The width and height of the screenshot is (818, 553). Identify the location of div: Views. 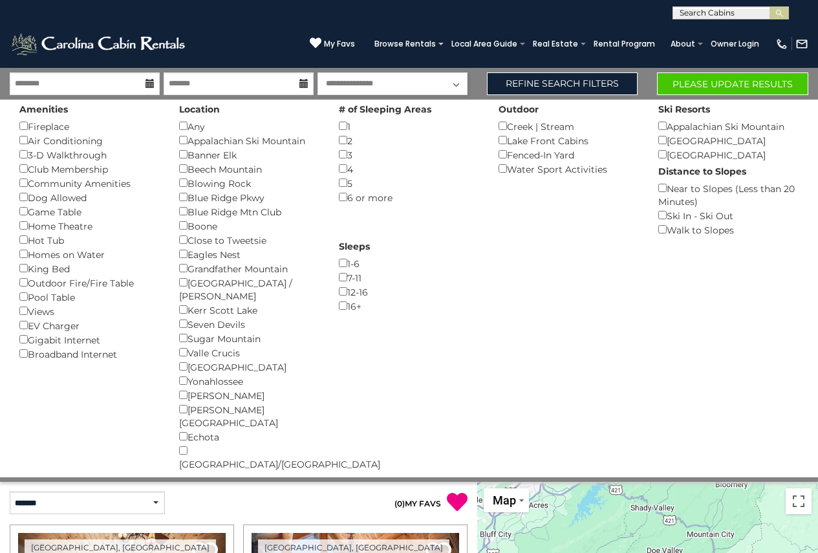
(89, 311).